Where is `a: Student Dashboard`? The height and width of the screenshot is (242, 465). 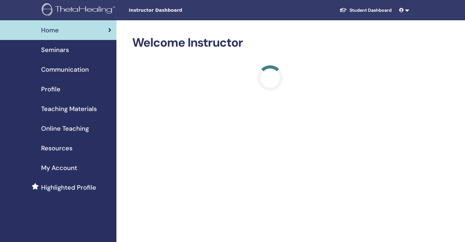 a: Student Dashboard is located at coordinates (366, 10).